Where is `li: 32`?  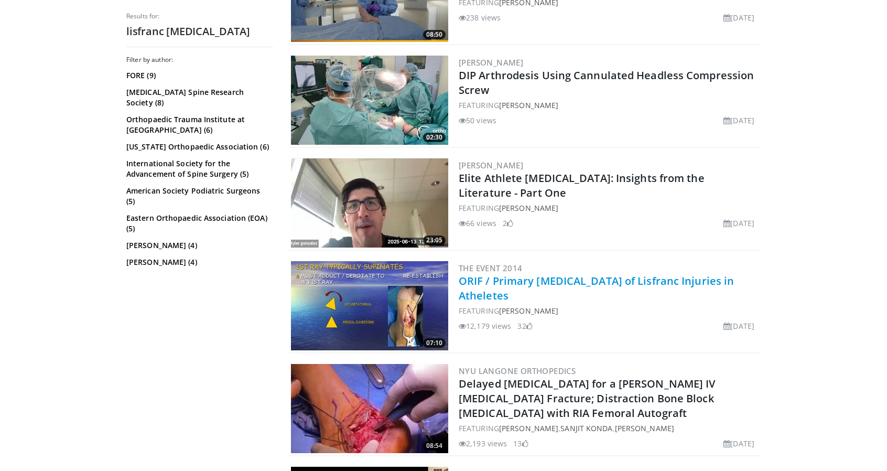
li: 32 is located at coordinates (525, 325).